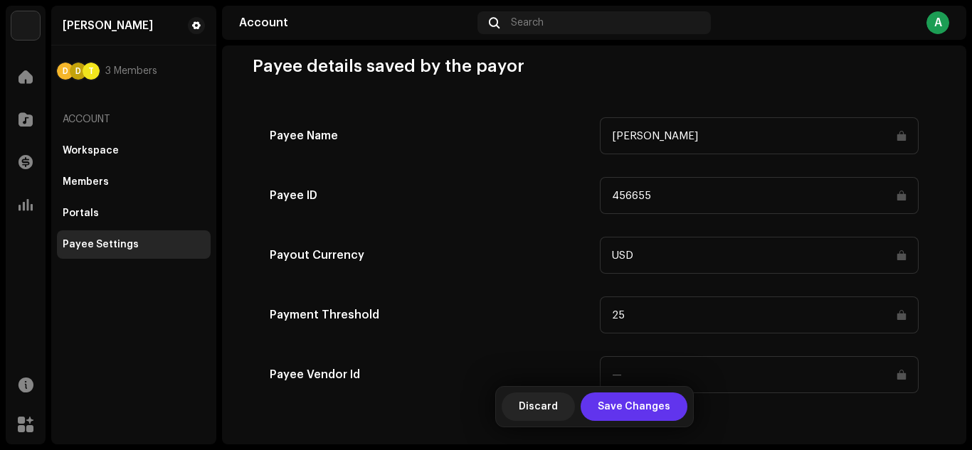 The width and height of the screenshot is (972, 450). What do you see at coordinates (107, 26) in the screenshot?
I see `div: Adebayo Daniel` at bounding box center [107, 26].